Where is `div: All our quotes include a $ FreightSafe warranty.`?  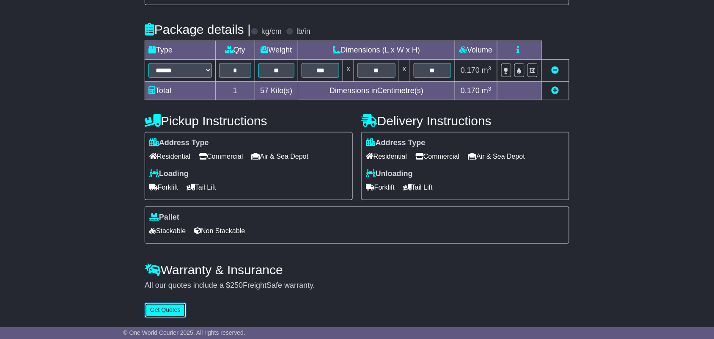 div: All our quotes include a $ FreightSafe warranty. is located at coordinates (357, 286).